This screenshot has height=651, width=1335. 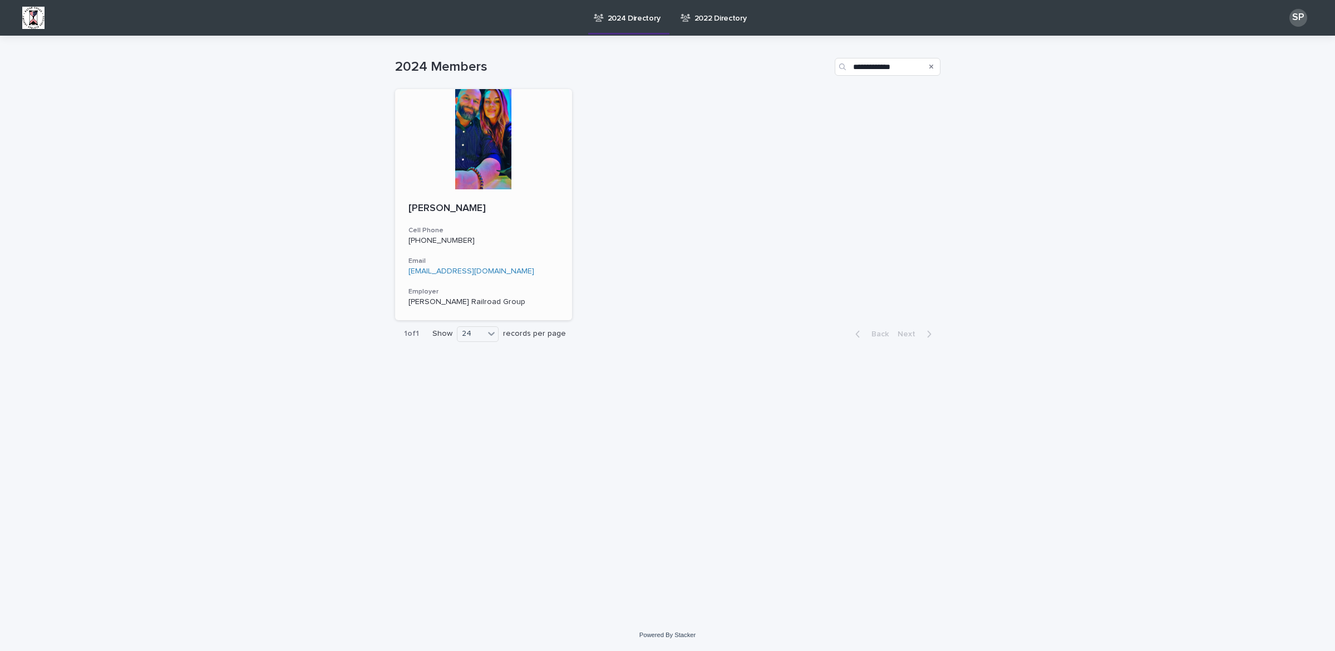 What do you see at coordinates (613, 67) in the screenshot?
I see `h1: 2024 Members` at bounding box center [613, 67].